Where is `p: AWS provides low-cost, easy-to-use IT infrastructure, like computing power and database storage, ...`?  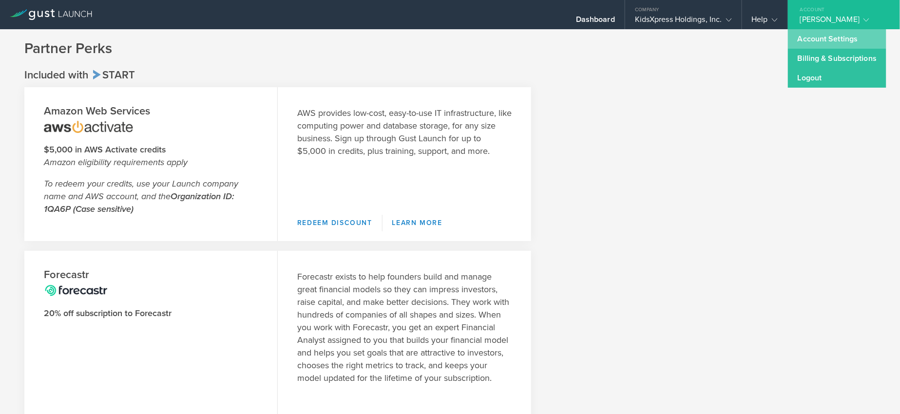
p: AWS provides low-cost, easy-to-use IT infrastructure, like computing power and database storage, ... is located at coordinates (404, 132).